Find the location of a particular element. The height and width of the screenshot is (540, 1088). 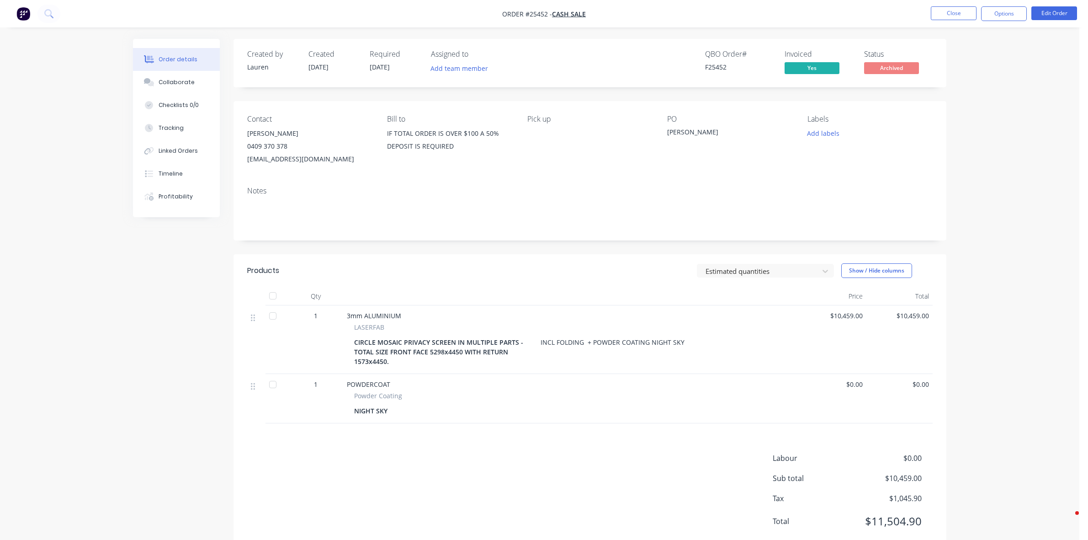

span: POWDERCOAT is located at coordinates (368, 384).